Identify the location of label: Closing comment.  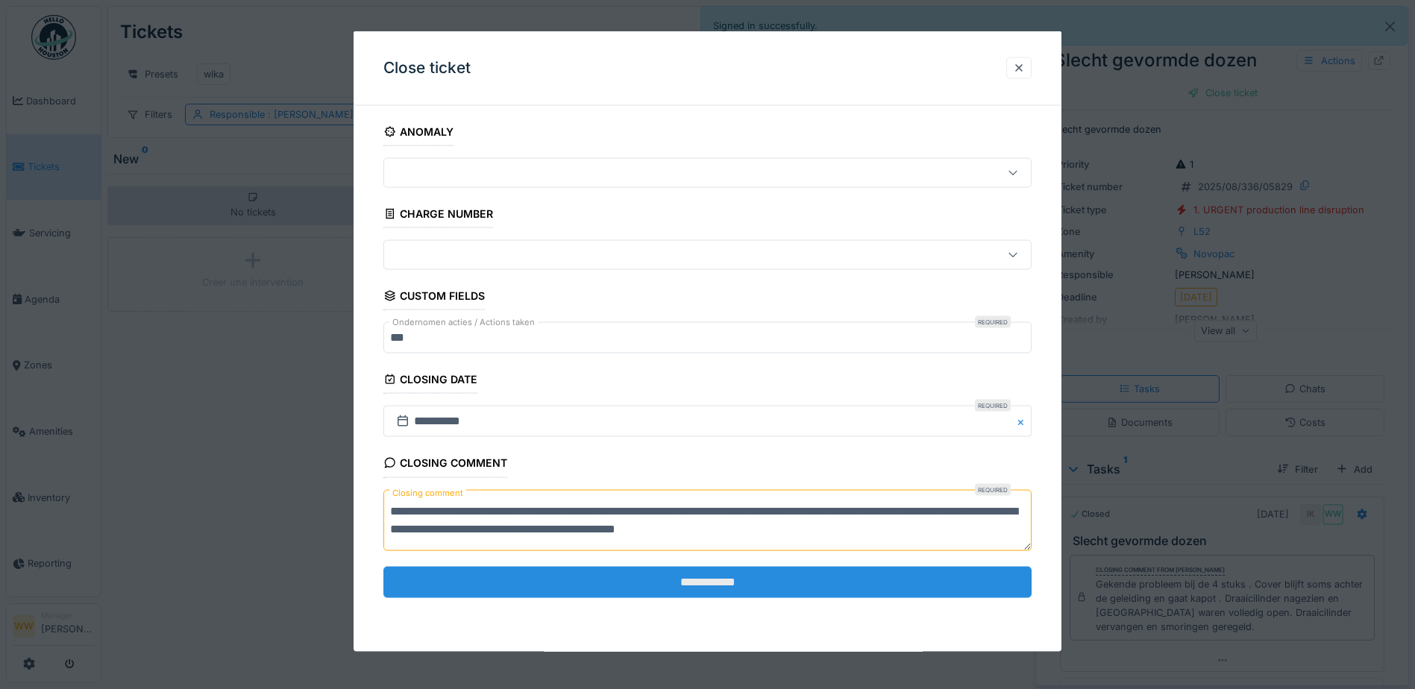
(427, 492).